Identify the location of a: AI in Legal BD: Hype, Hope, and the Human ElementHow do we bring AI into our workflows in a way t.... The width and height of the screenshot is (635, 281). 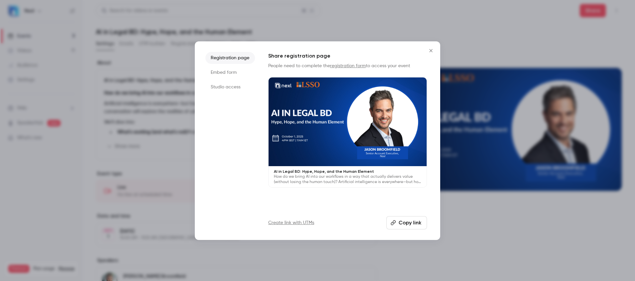
(347, 132).